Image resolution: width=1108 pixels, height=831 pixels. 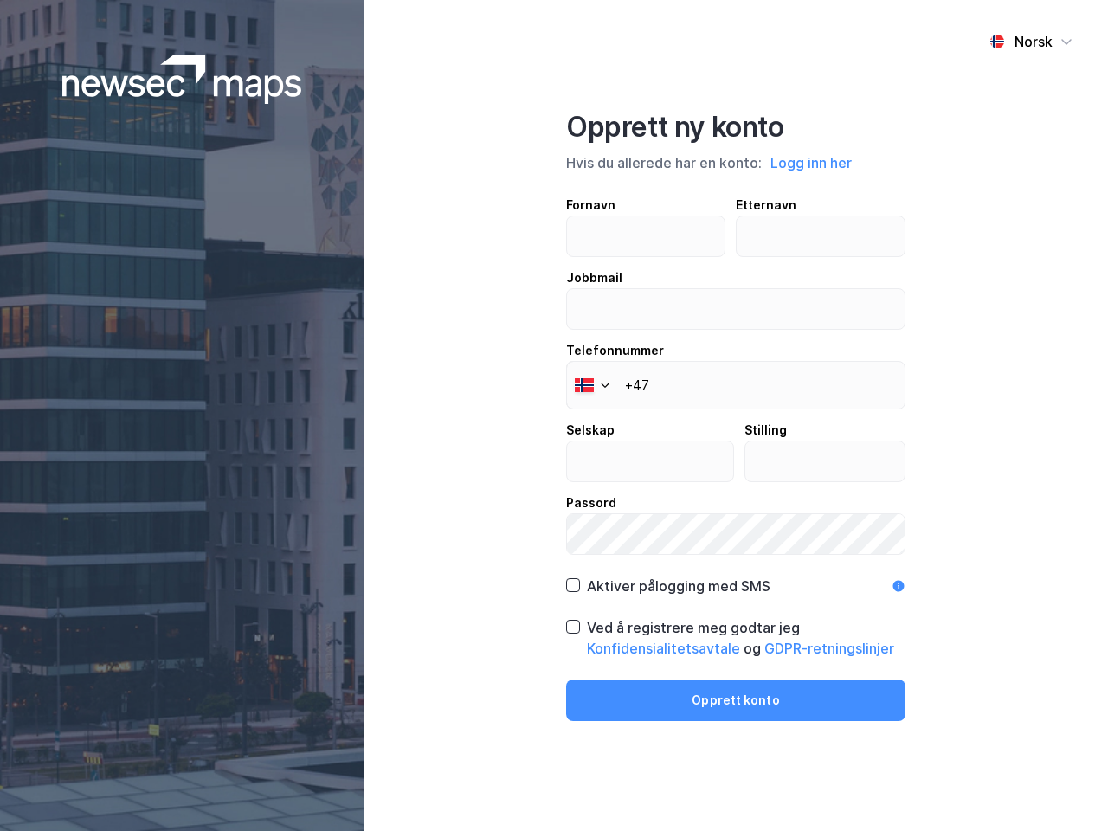 I want to click on div: Stilling, so click(x=825, y=430).